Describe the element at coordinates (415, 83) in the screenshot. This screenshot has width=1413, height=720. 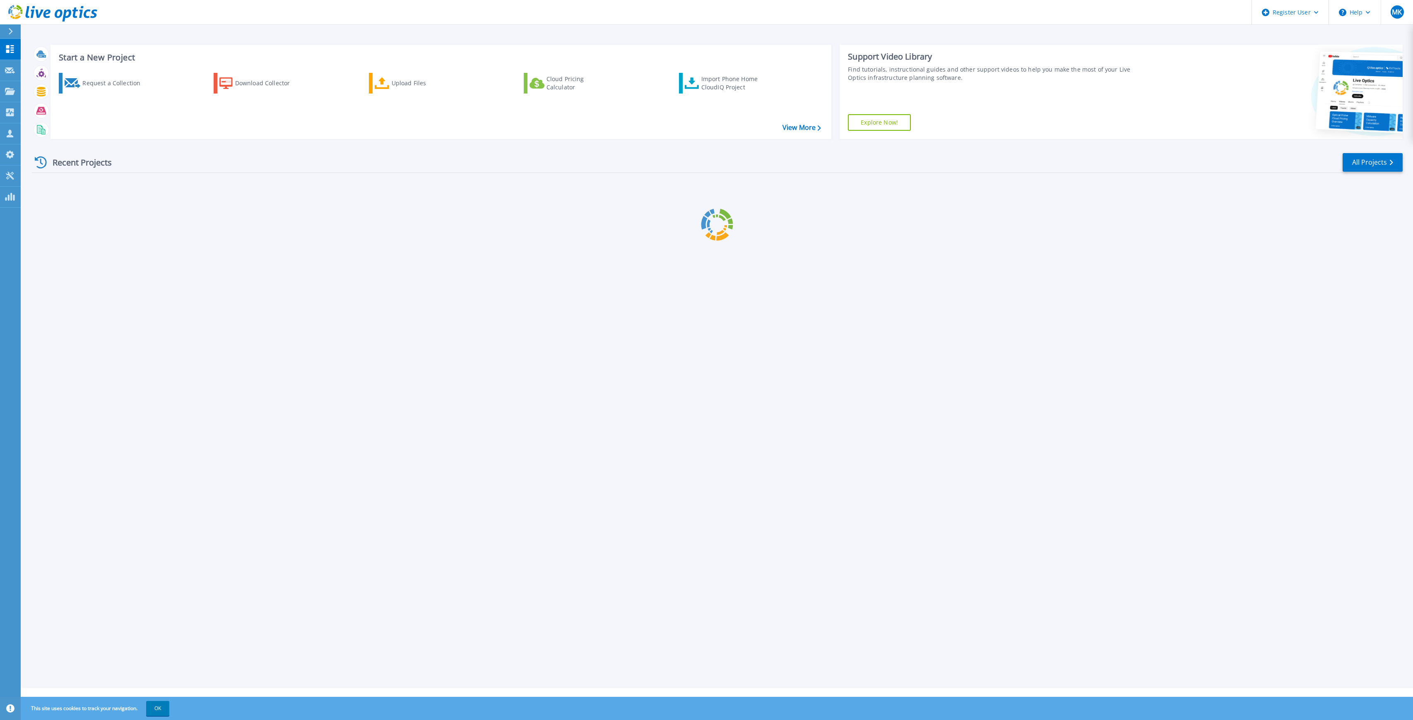
I see `a: Upload Files` at that location.